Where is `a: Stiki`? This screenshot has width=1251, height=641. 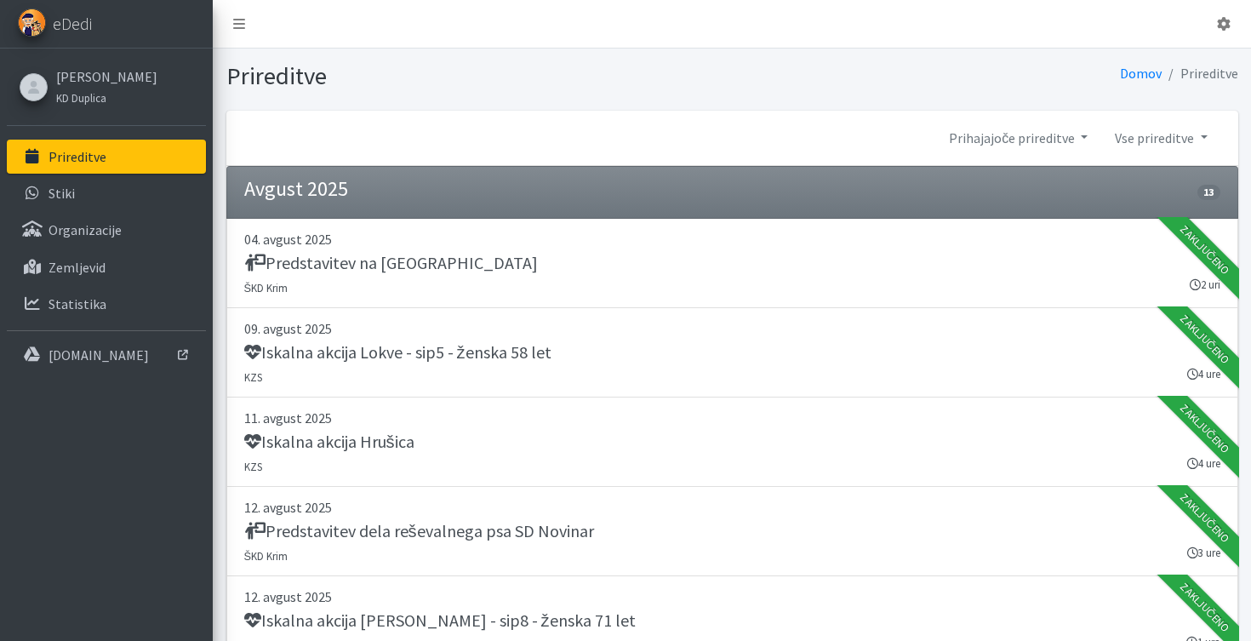 a: Stiki is located at coordinates (106, 193).